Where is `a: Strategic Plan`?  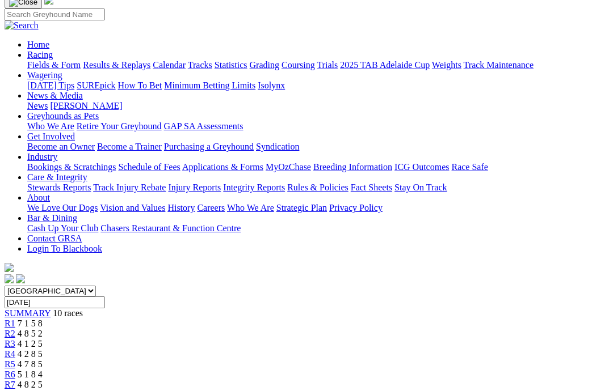 a: Strategic Plan is located at coordinates (301, 208).